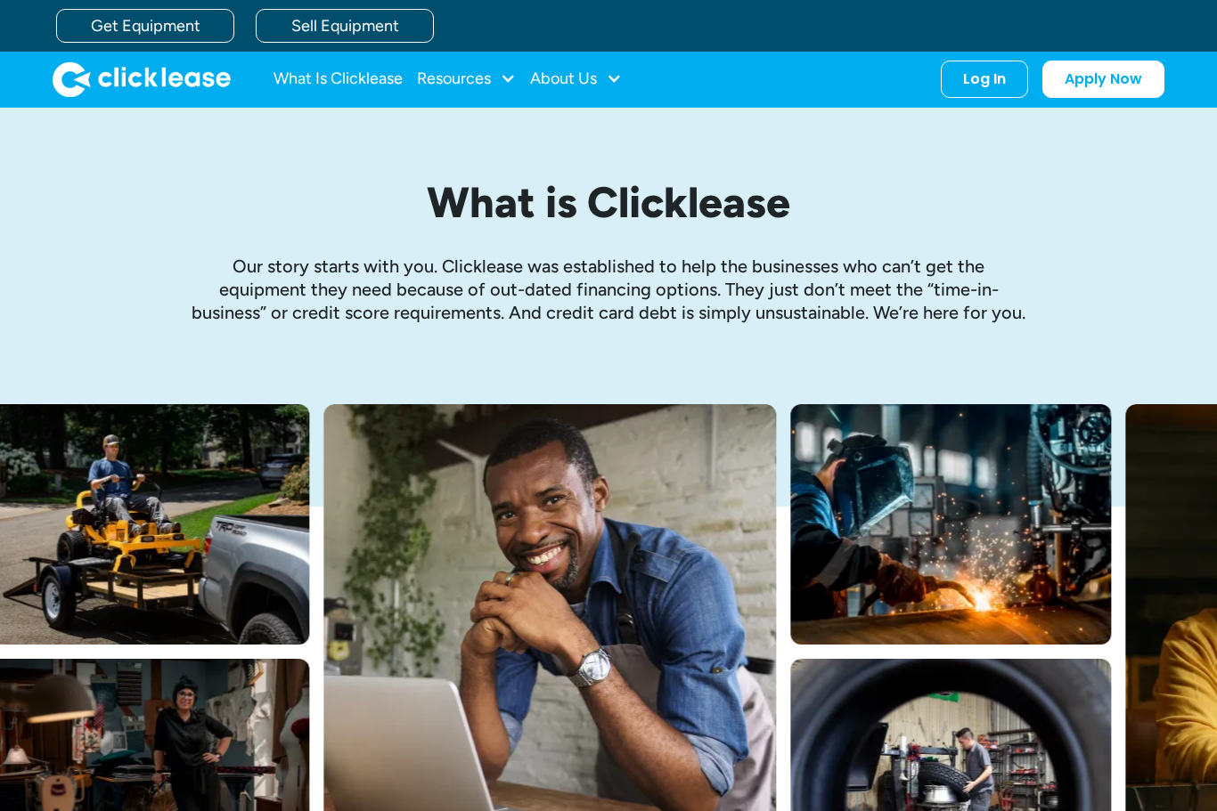 The height and width of the screenshot is (811, 1217). Describe the element at coordinates (142, 79) in the screenshot. I see `a: home` at that location.